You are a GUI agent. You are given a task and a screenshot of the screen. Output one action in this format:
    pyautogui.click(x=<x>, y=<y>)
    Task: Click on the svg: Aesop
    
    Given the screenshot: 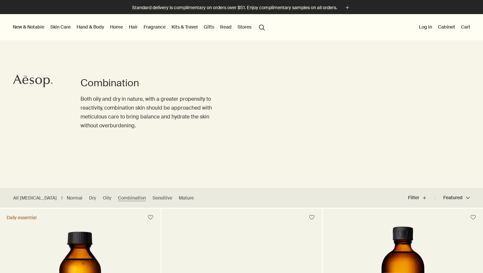 What is the action you would take?
    pyautogui.click(x=33, y=81)
    